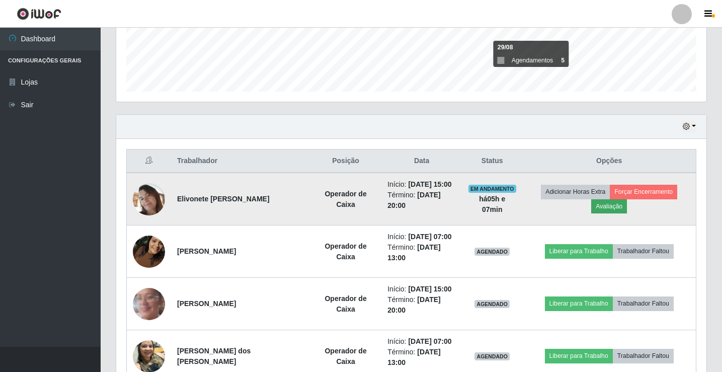 The width and height of the screenshot is (722, 372). I want to click on th: Data, so click(422, 161).